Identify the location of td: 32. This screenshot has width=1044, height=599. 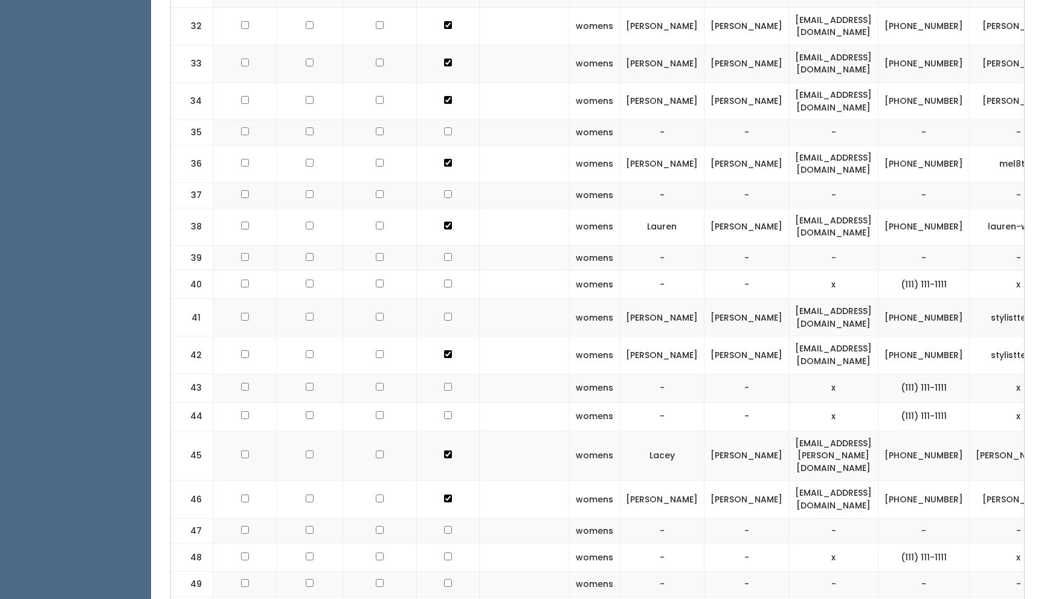
(192, 26).